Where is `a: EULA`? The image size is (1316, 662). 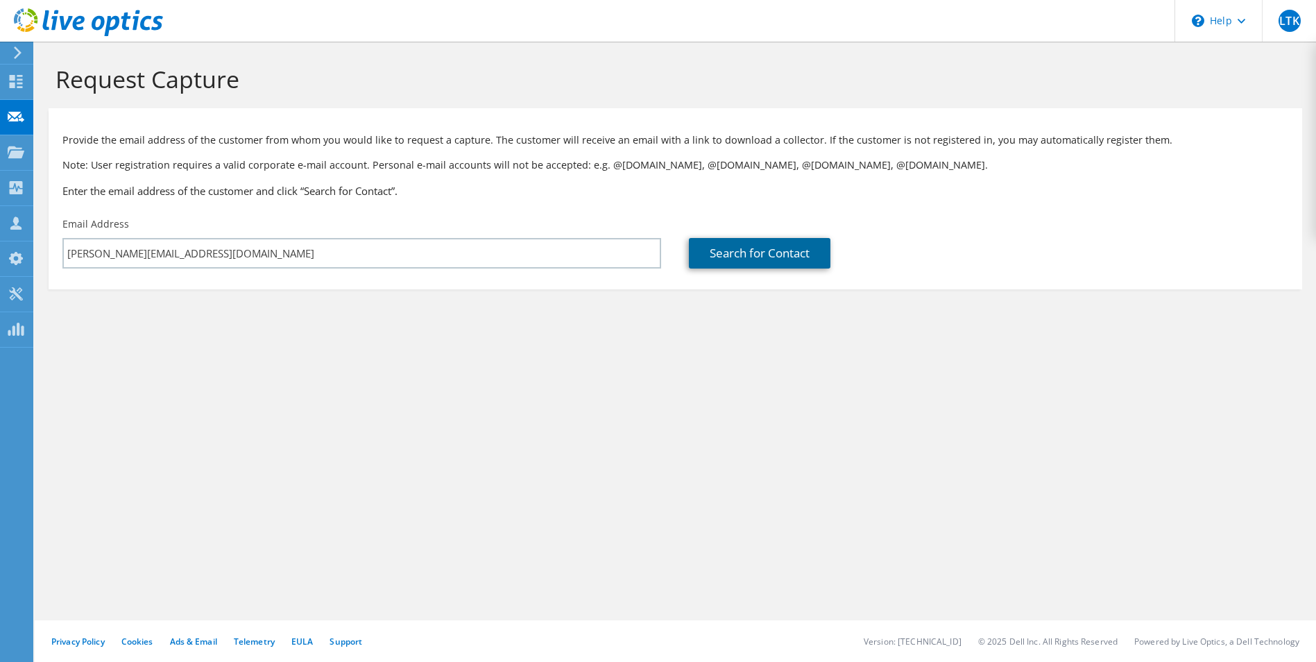 a: EULA is located at coordinates (302, 641).